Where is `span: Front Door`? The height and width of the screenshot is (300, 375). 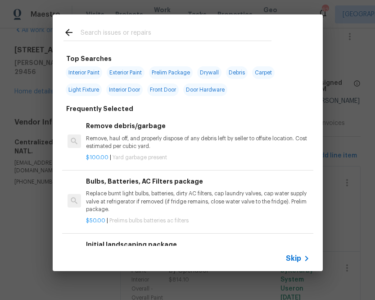 span: Front Door is located at coordinates (163, 90).